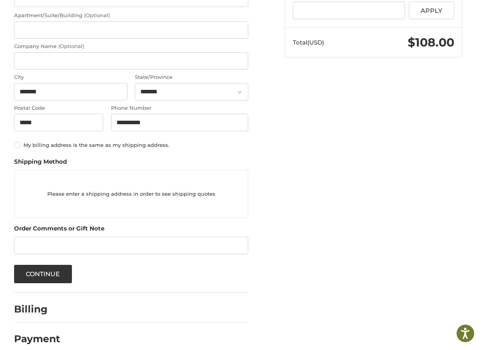 This screenshot has width=482, height=350. I want to click on span: $108.00, so click(431, 42).